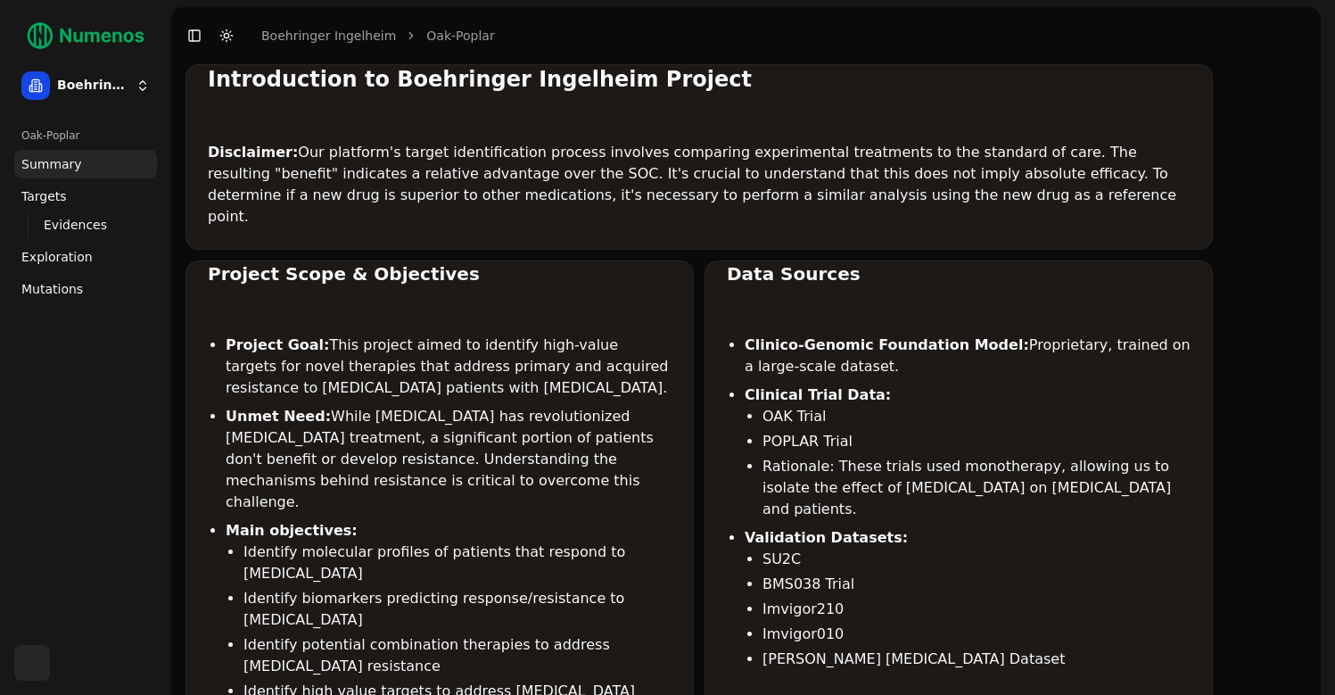 This screenshot has height=695, width=1335. Describe the element at coordinates (86, 164) in the screenshot. I see `a: Summary` at that location.